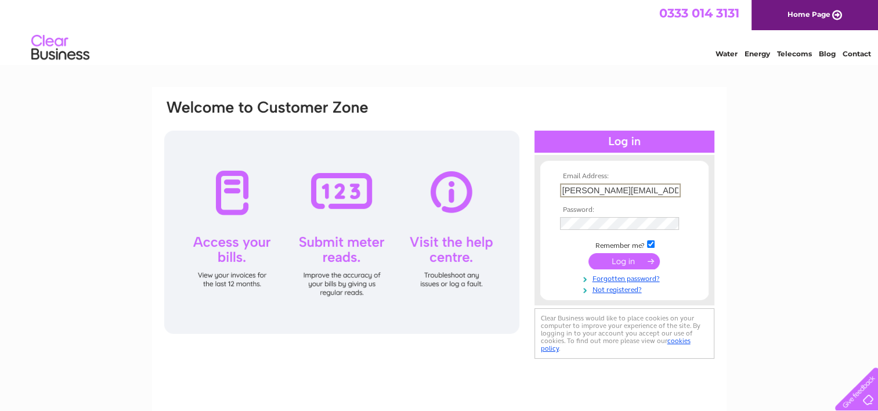 This screenshot has width=878, height=411. I want to click on td: Remember me?, so click(624, 244).